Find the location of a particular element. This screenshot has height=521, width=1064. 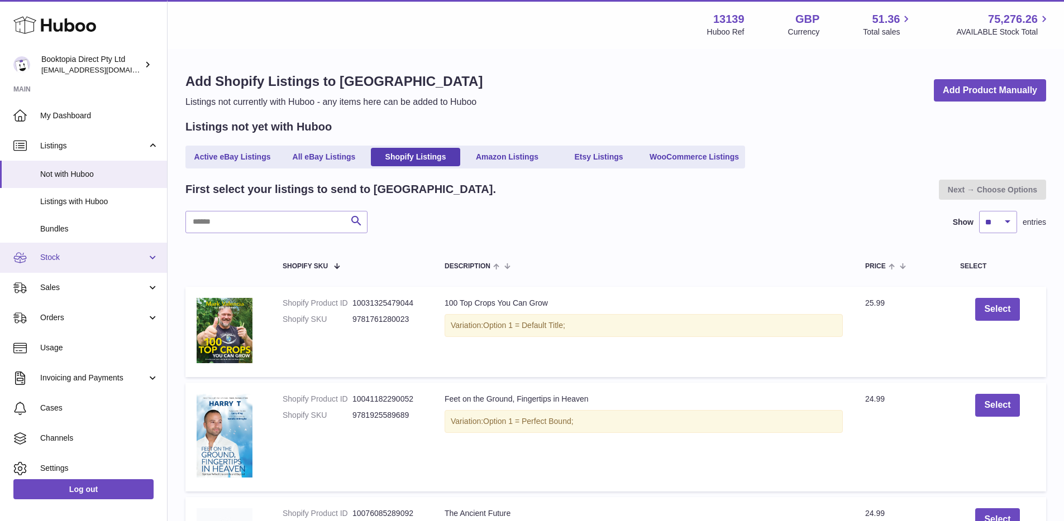

label: Show is located at coordinates (963, 222).